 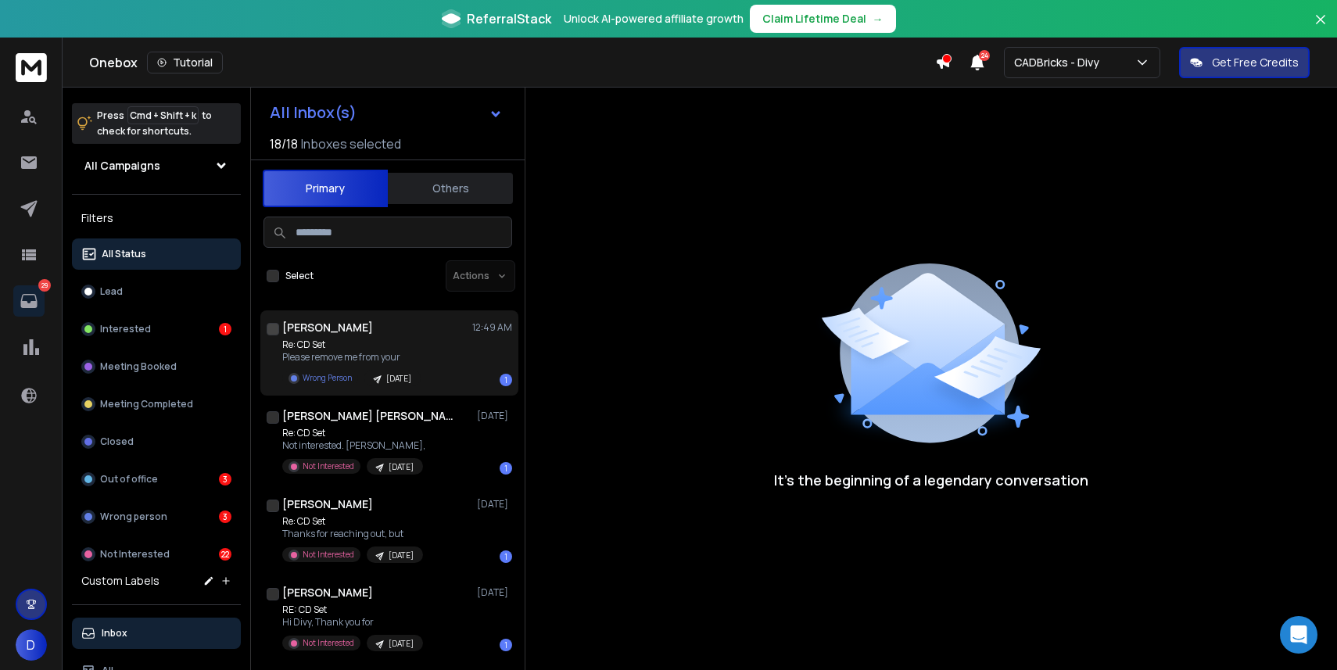 What do you see at coordinates (284, 144) in the screenshot?
I see `span: 18 / 18` at bounding box center [284, 144].